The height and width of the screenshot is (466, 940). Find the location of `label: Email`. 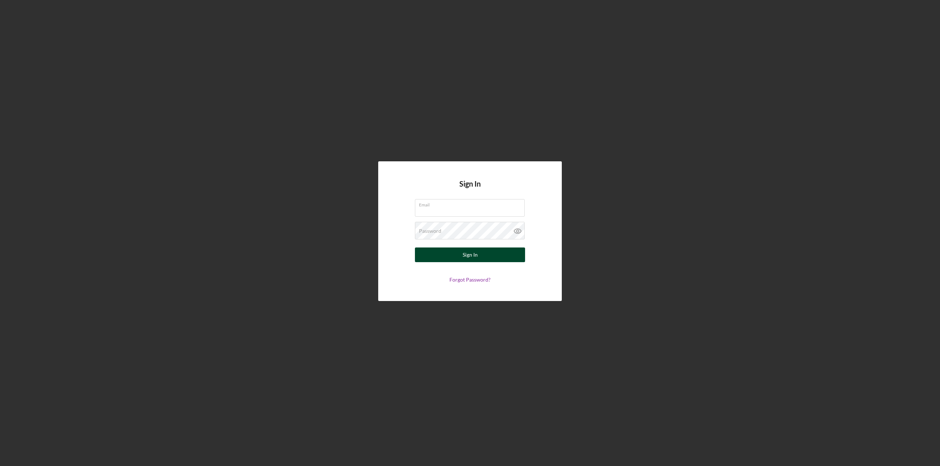

label: Email is located at coordinates (472, 204).